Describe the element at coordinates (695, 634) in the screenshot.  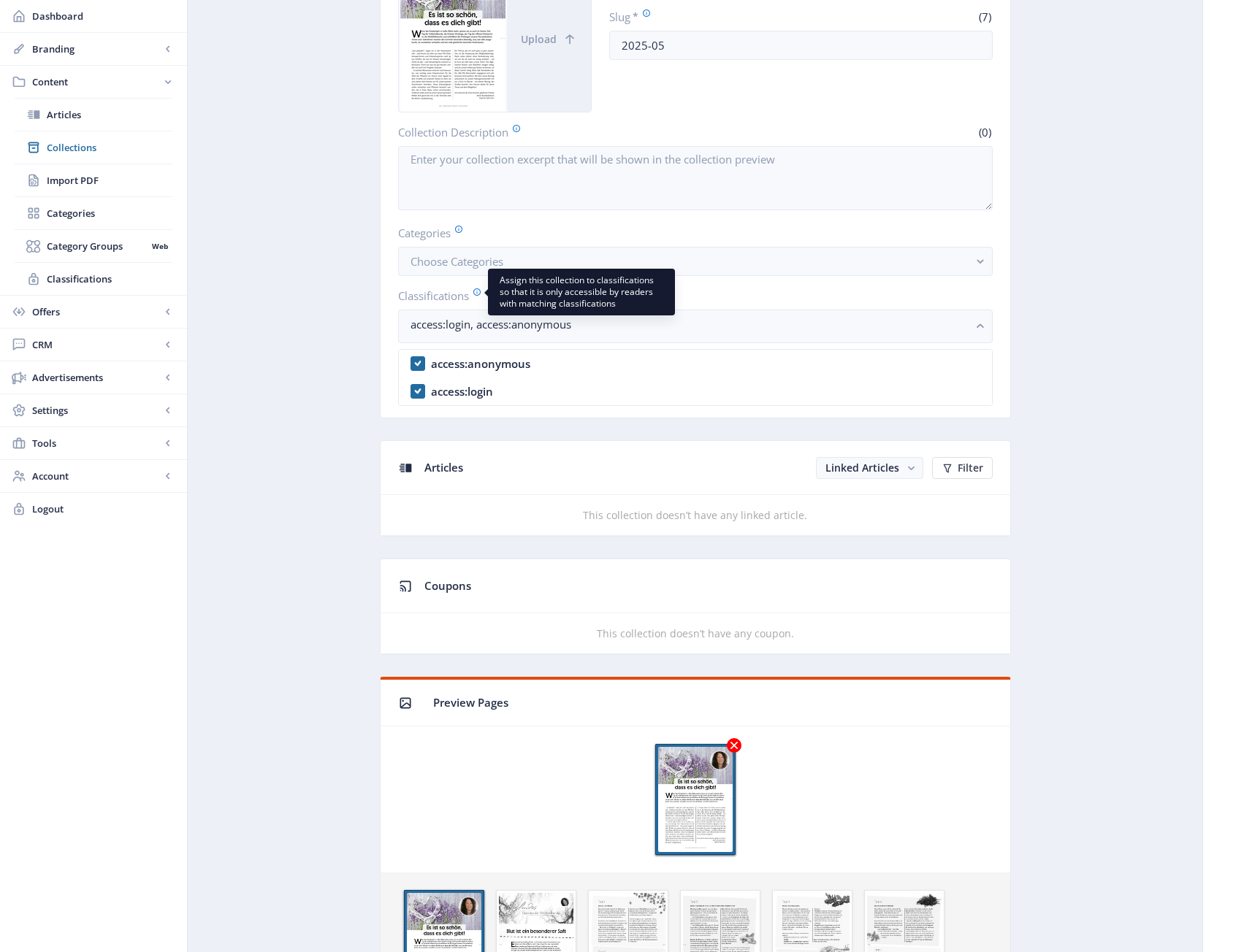
I see `div: This collection doesn’t have any coupon.` at that location.